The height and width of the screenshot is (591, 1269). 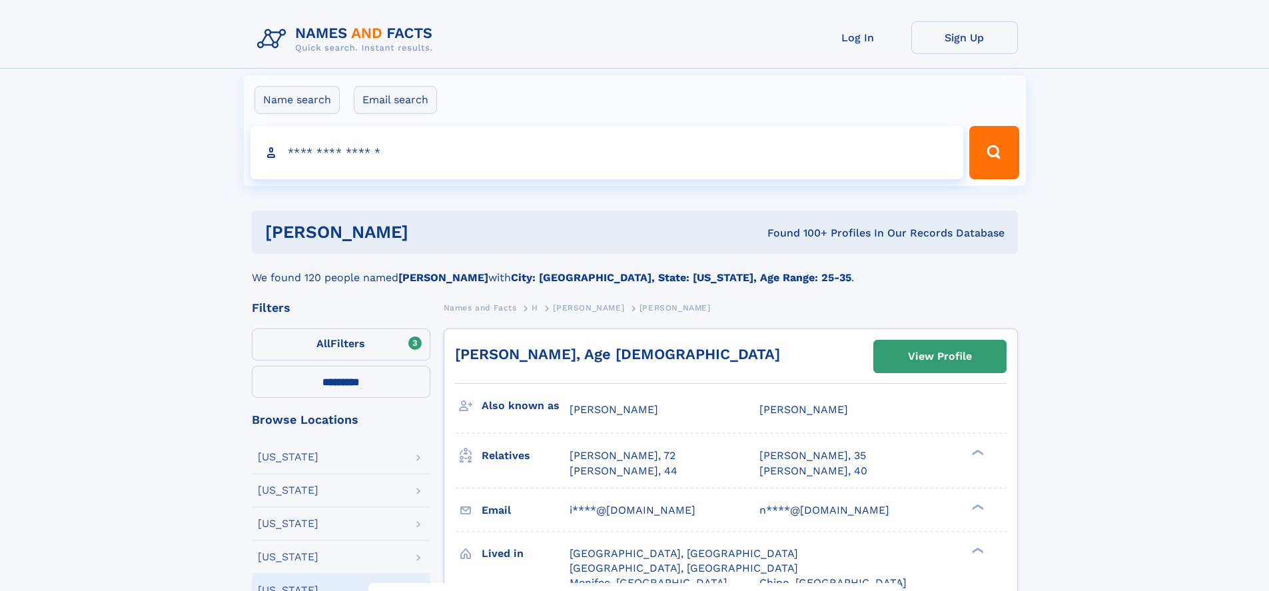 I want to click on span: All, so click(x=323, y=343).